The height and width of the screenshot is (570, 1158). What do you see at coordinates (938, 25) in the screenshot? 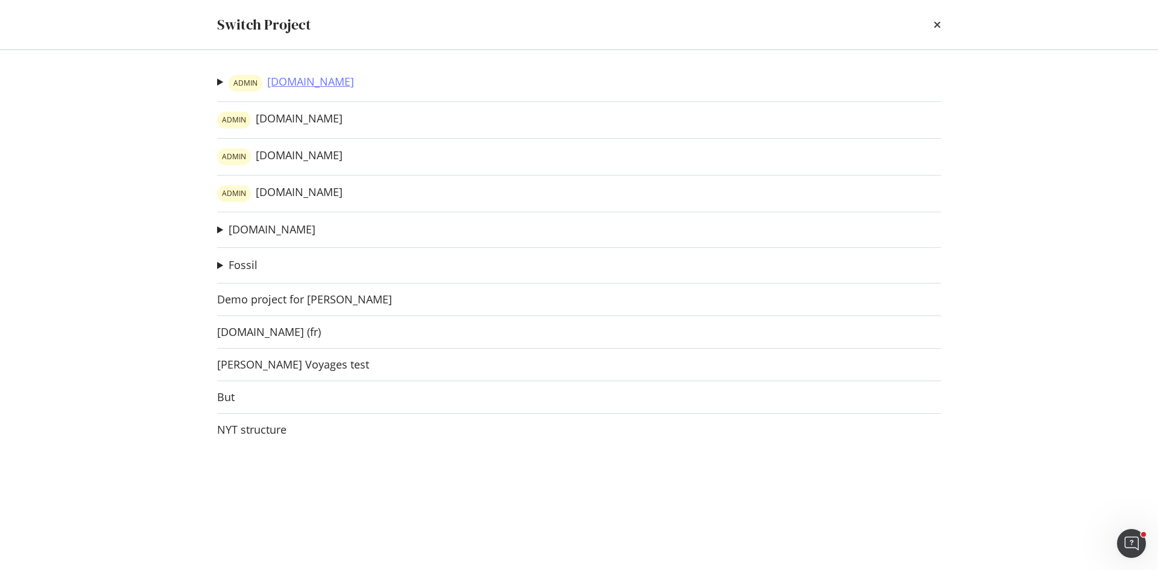
I see `div: times` at bounding box center [938, 25].